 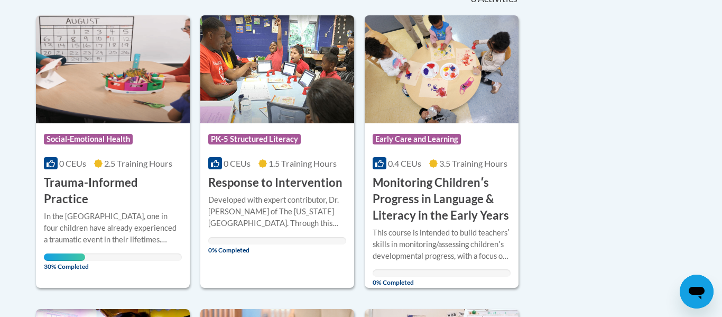 I want to click on h3: Trauma-Informed Practice, so click(x=113, y=191).